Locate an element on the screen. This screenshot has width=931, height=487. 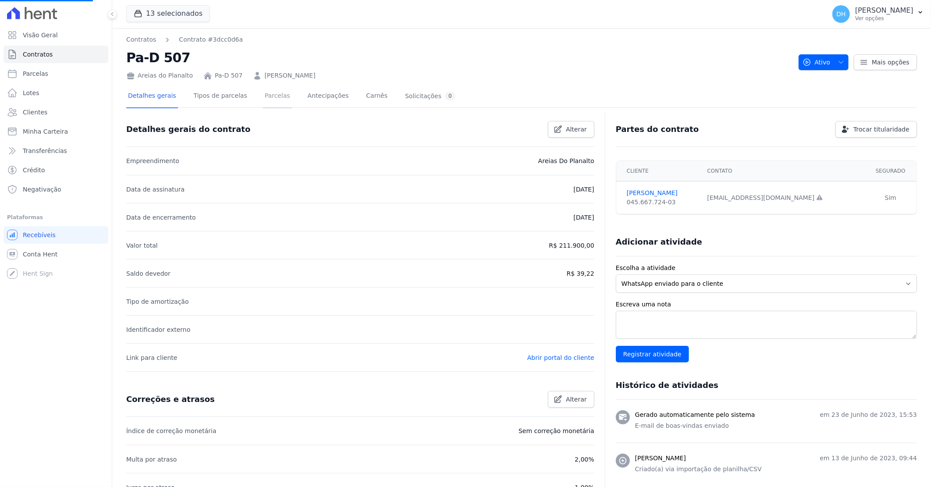
a: Negativação is located at coordinates (56, 189).